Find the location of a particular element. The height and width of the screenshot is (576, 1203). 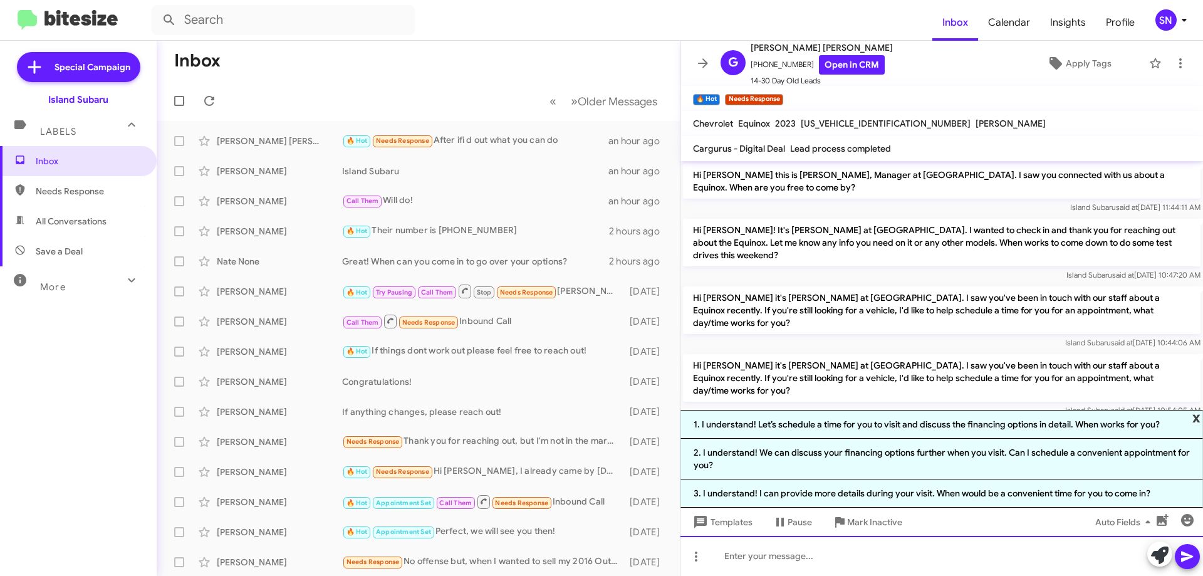

li: 3. I understand! I can provide more details during your visit. When would be a convenient time fo... is located at coordinates (942, 493).